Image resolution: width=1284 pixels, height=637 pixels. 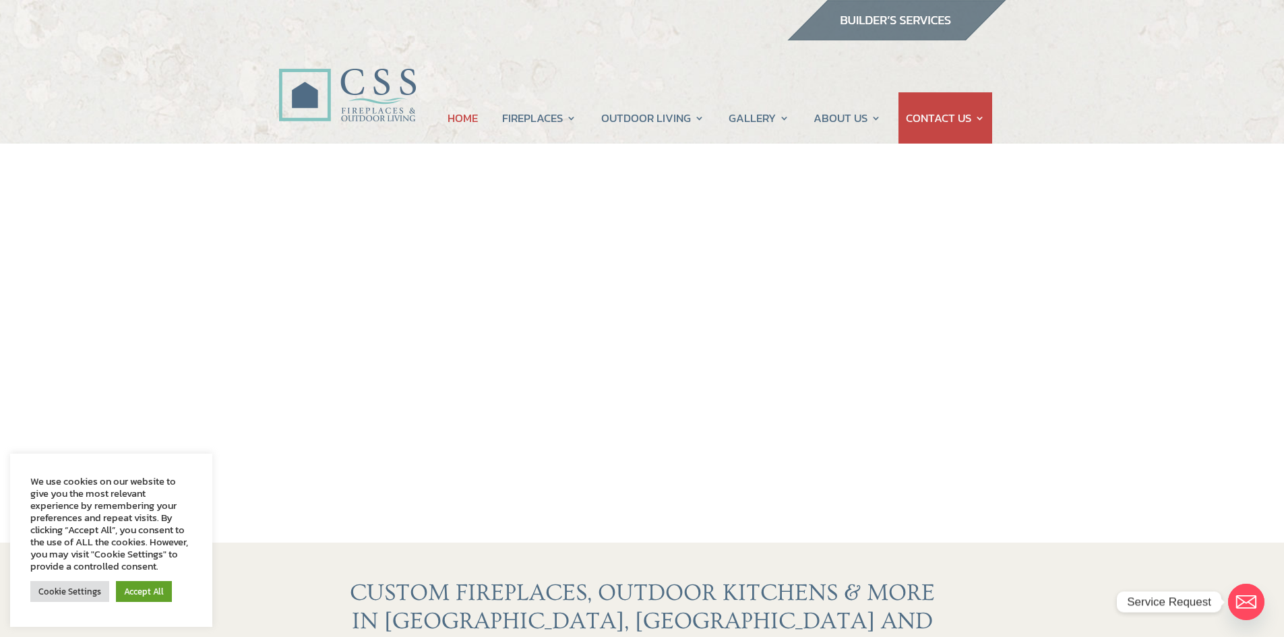 What do you see at coordinates (462, 118) in the screenshot?
I see `a: HOME` at bounding box center [462, 118].